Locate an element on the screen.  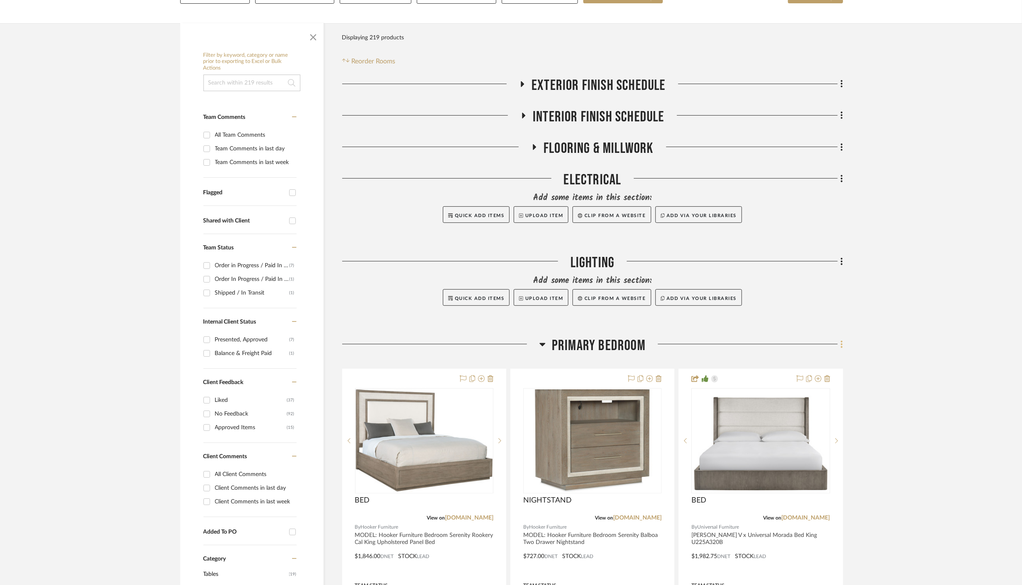
span: Internal Client Status is located at coordinates (230, 322).